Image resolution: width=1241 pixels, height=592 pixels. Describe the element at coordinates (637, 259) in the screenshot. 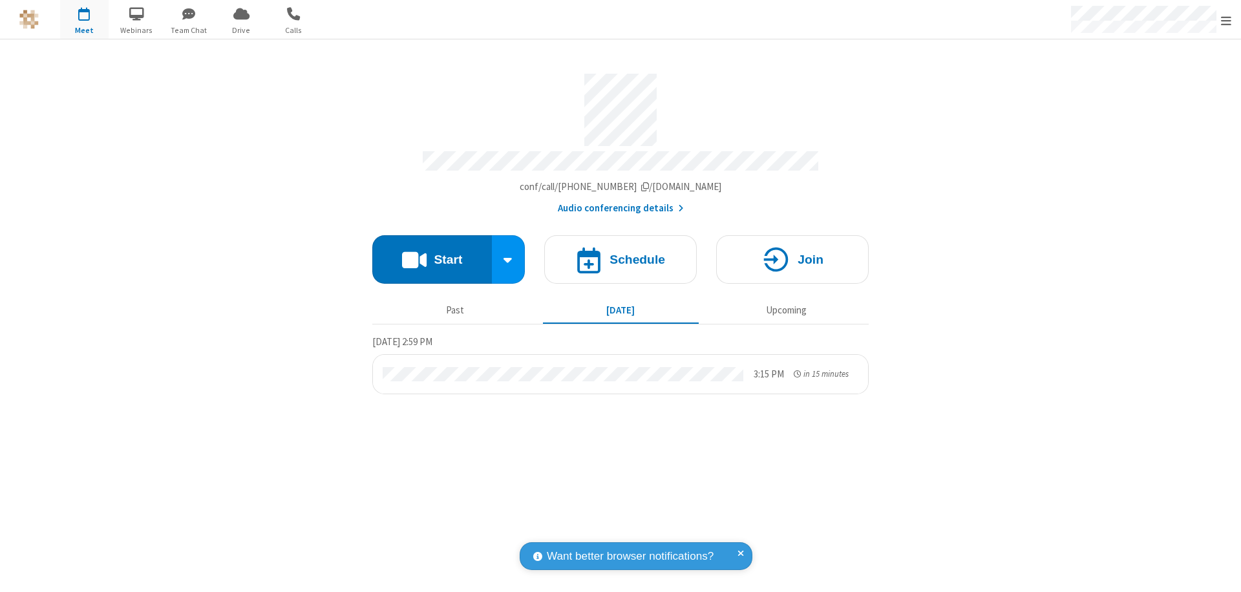

I see `h4: Schedule` at that location.